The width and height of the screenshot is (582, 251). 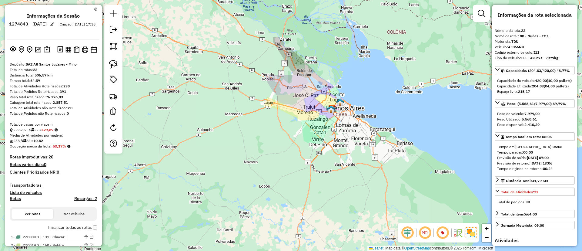 What do you see at coordinates (56, 130) in the screenshot?
I see `i: Meta Caixas/viagem: 224,18 Diferença: -94,29` at bounding box center [56, 130].